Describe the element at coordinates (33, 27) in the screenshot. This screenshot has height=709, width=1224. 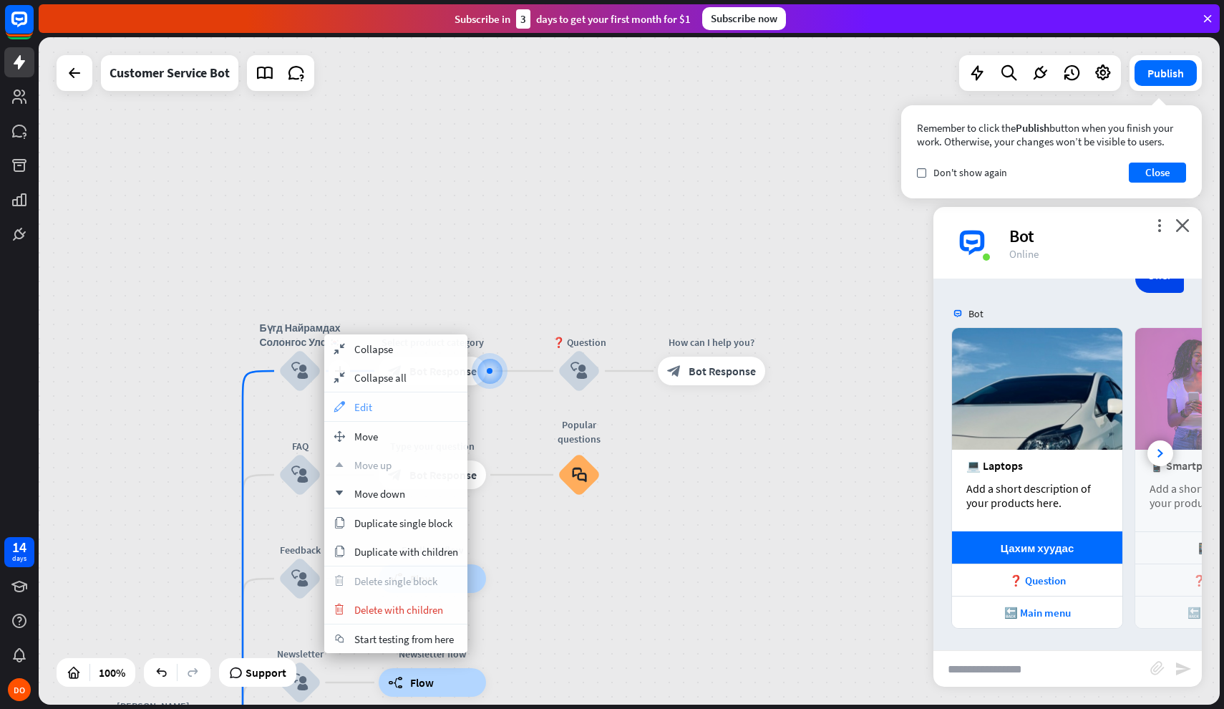
I see `button: Open LiveChat chat widget` at that location.